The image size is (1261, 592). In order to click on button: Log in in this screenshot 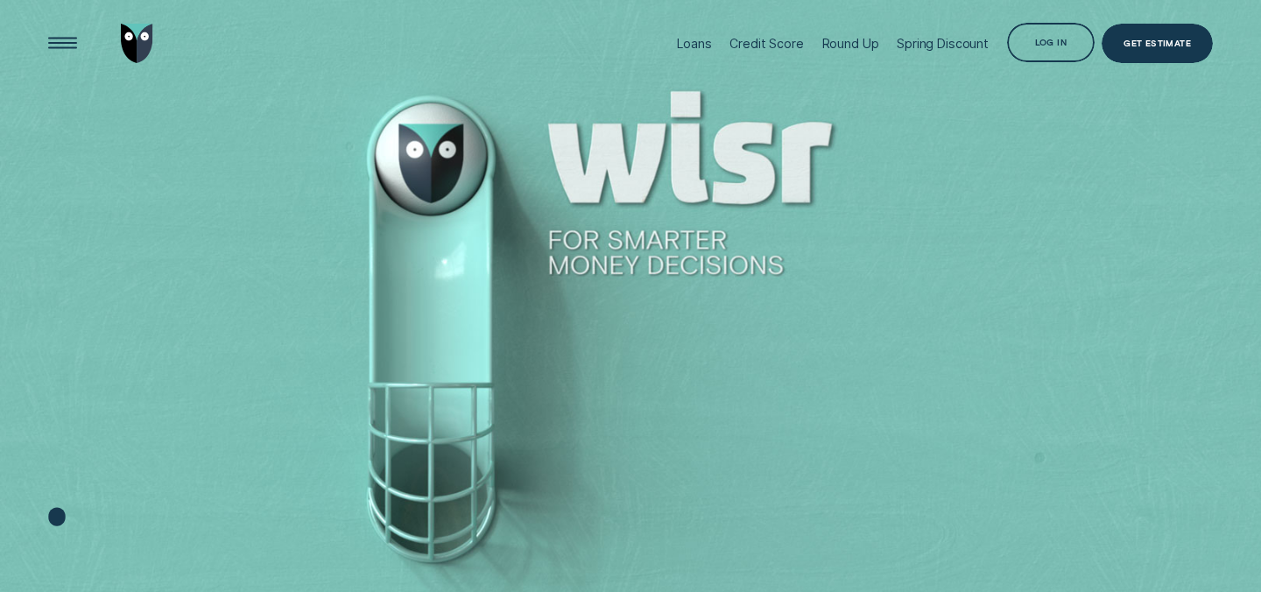, I will do `click(1051, 42)`.